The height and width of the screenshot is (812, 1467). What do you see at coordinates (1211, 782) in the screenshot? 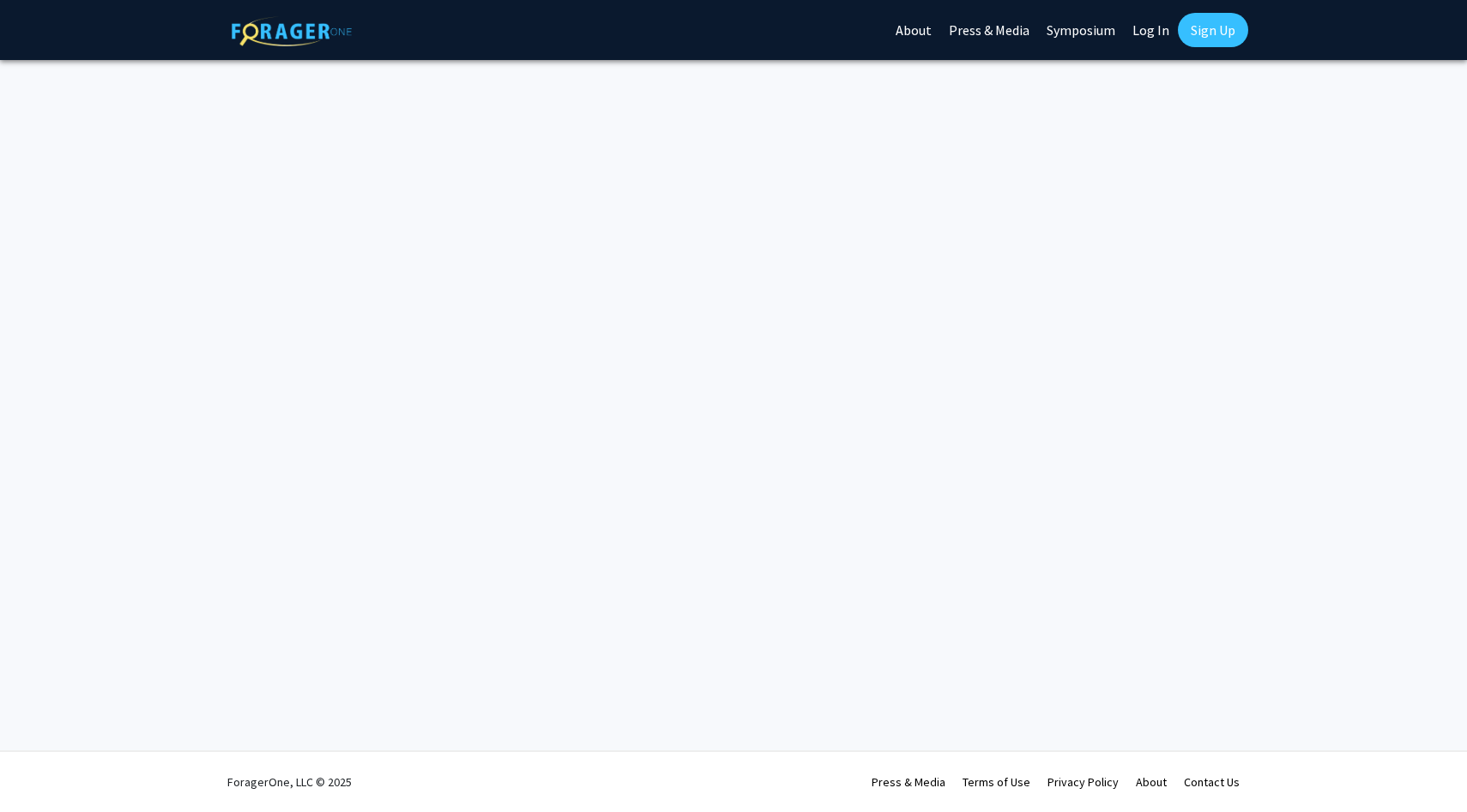
I see `a: Contact Us` at bounding box center [1211, 782].